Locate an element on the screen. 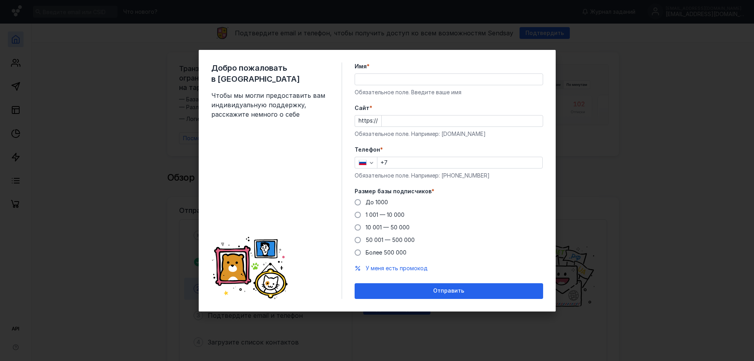 This screenshot has height=361, width=754. span: Отправить is located at coordinates (449, 291).